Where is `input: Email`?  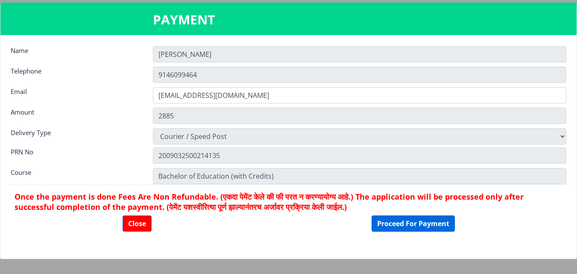
input: Email is located at coordinates (360, 95).